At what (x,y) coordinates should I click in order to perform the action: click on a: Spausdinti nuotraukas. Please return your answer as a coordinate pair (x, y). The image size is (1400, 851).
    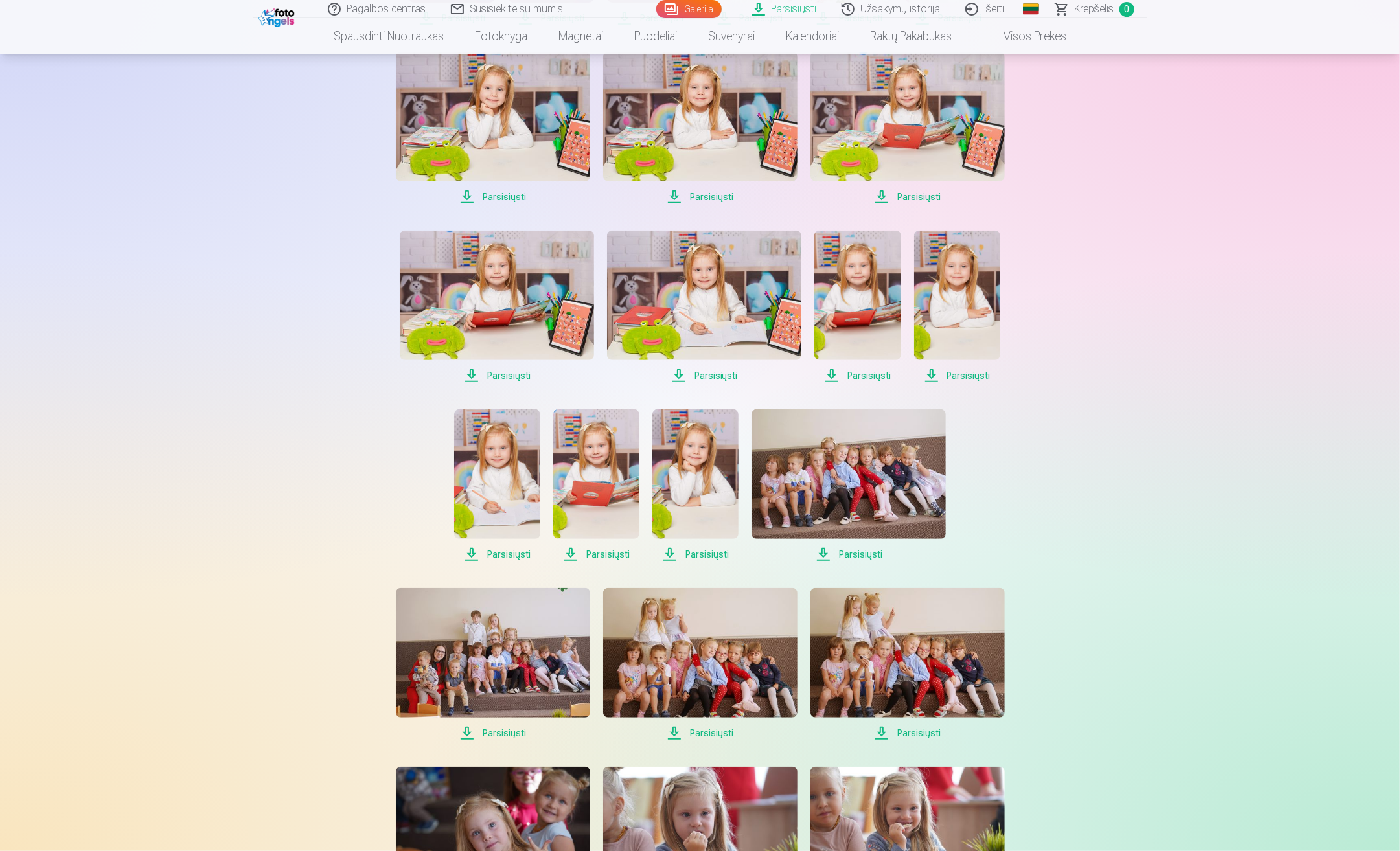
    Looking at the image, I should click on (389, 37).